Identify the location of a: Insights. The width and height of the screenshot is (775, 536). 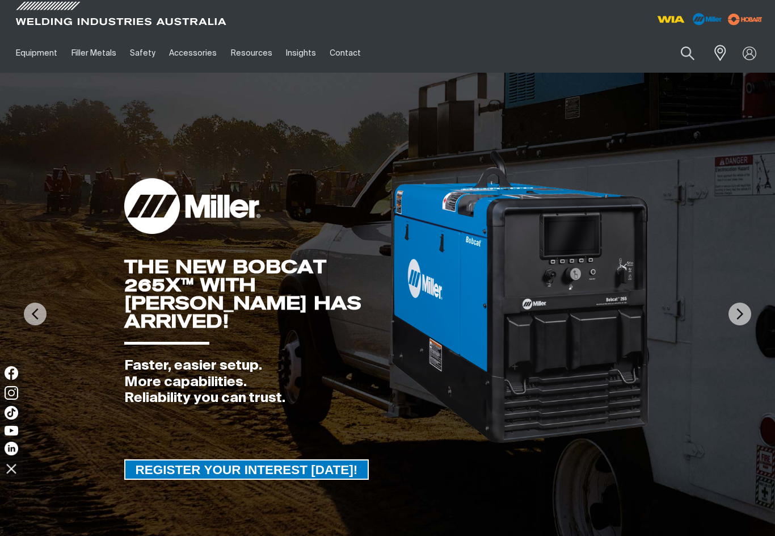
(301, 53).